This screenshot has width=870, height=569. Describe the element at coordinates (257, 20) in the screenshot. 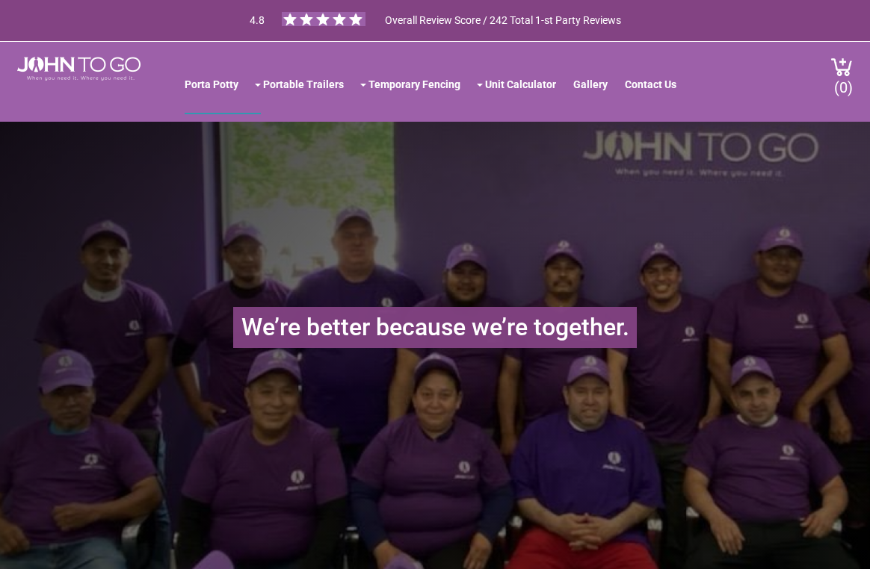

I see `span: 4.8` at that location.